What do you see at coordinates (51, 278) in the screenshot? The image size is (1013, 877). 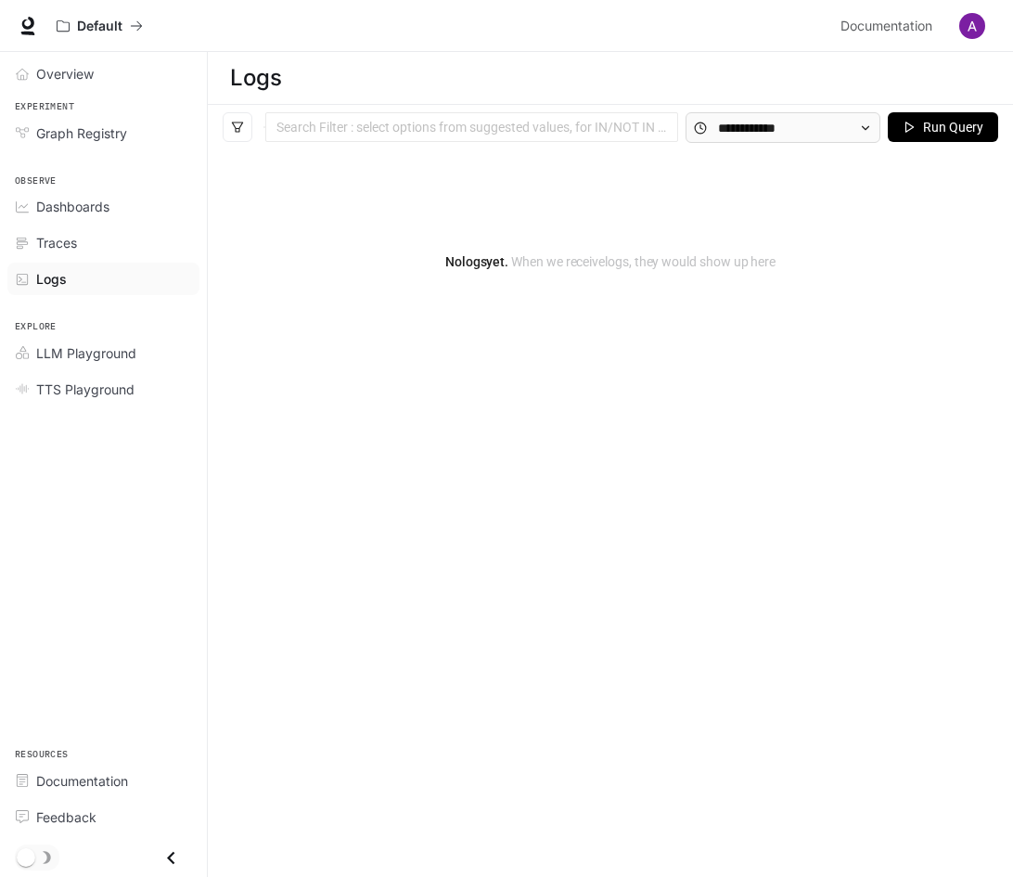 I see `span: Logs` at bounding box center [51, 278].